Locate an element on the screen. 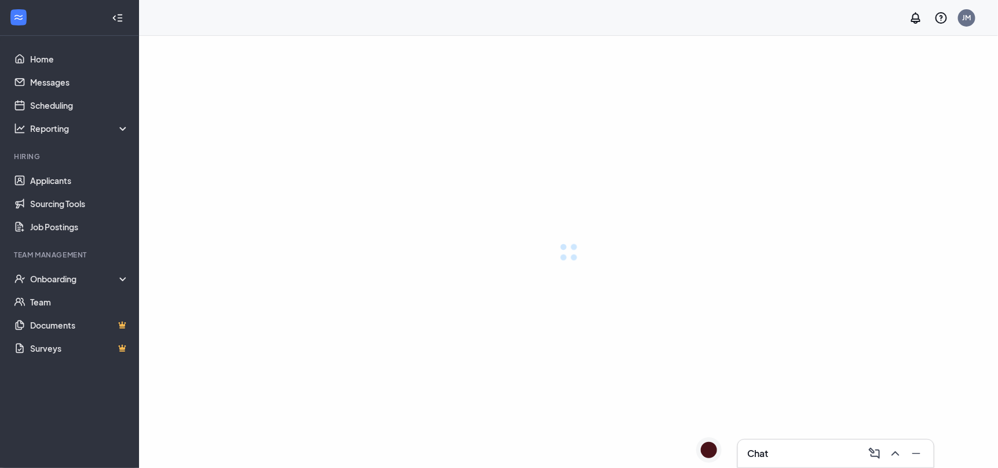 This screenshot has width=998, height=468. svg: Notifications is located at coordinates (915, 18).